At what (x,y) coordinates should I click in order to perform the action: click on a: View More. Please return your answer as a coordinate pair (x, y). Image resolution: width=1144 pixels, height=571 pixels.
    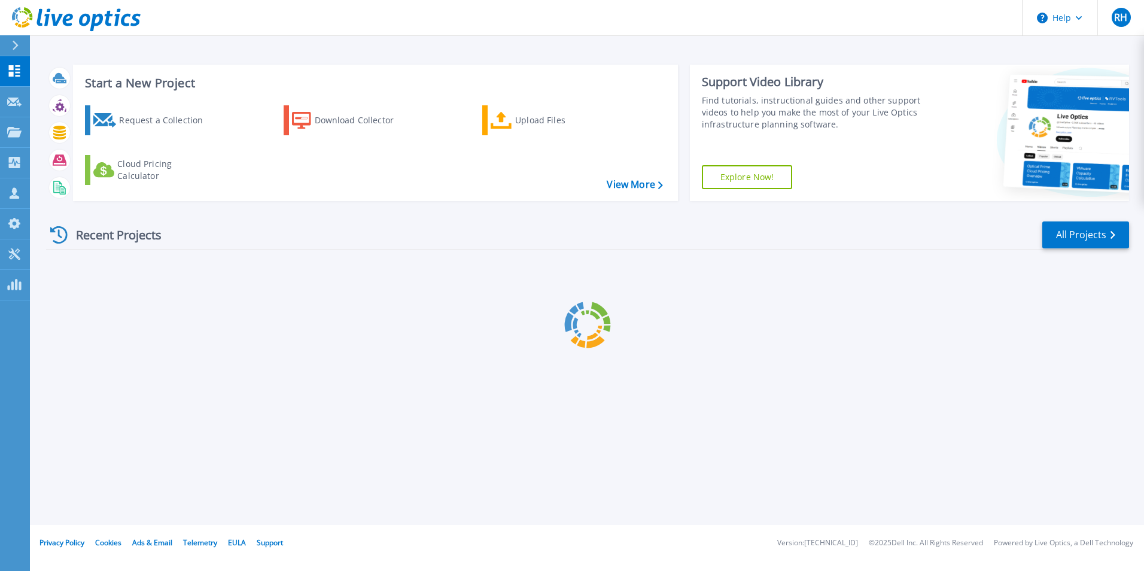
    Looking at the image, I should click on (634, 184).